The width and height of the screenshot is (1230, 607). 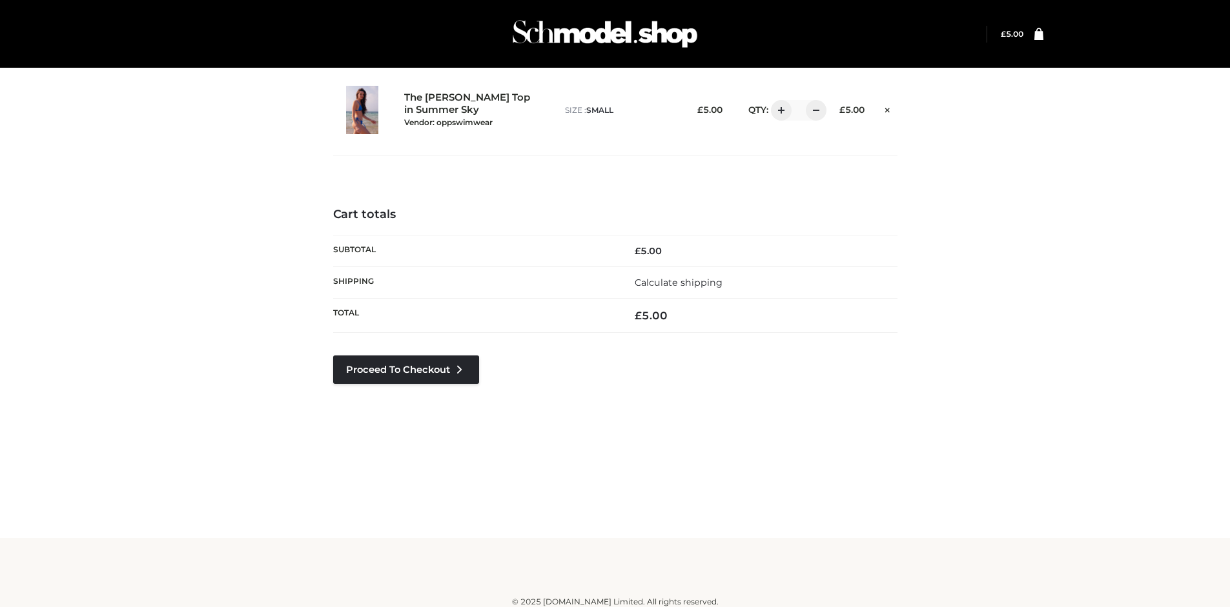 What do you see at coordinates (448, 122) in the screenshot?
I see `small: Vendor: oppswimwear` at bounding box center [448, 122].